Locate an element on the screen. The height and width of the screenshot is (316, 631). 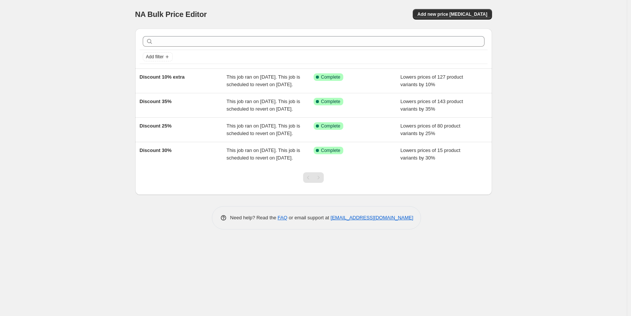
span: Lowers prices of 15 product variants by 30% is located at coordinates (431, 154).